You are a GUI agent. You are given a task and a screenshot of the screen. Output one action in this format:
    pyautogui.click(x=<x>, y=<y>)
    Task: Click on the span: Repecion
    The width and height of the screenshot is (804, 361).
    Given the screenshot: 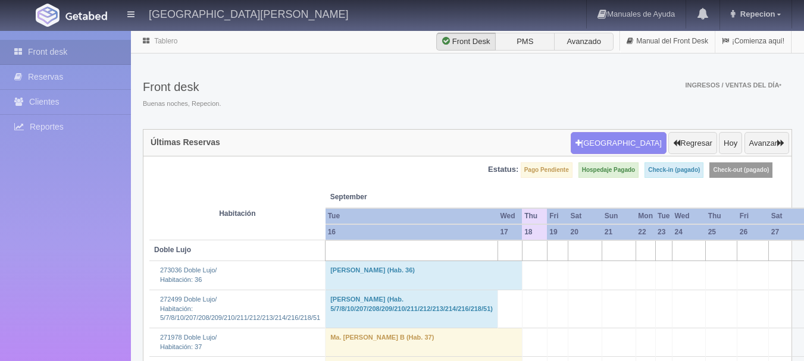 What is the action you would take?
    pyautogui.click(x=757, y=14)
    